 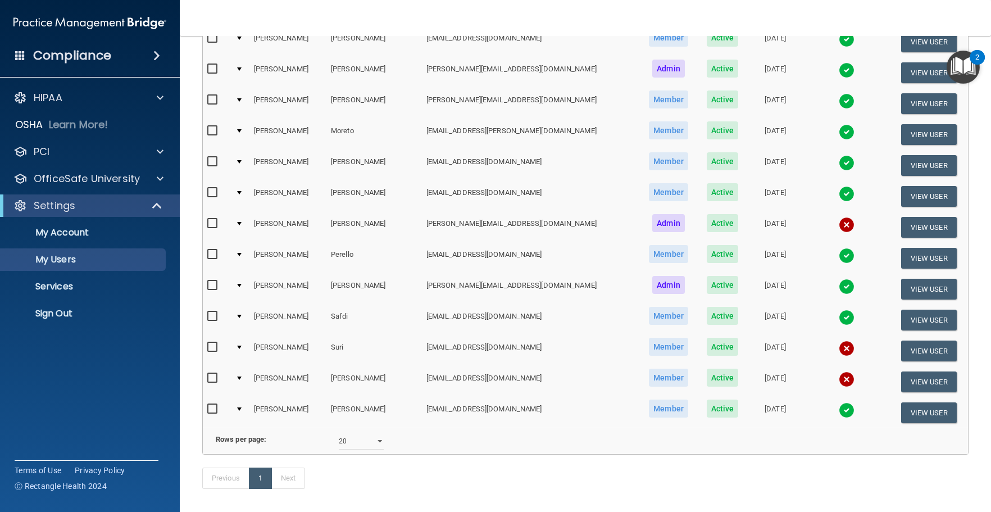 I want to click on p: PCI, so click(x=42, y=152).